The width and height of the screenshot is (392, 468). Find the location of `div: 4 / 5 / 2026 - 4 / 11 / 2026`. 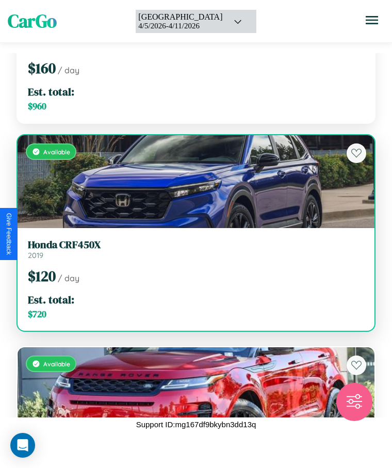

div: 4 / 5 / 2026 - 4 / 11 / 2026 is located at coordinates (180, 26).